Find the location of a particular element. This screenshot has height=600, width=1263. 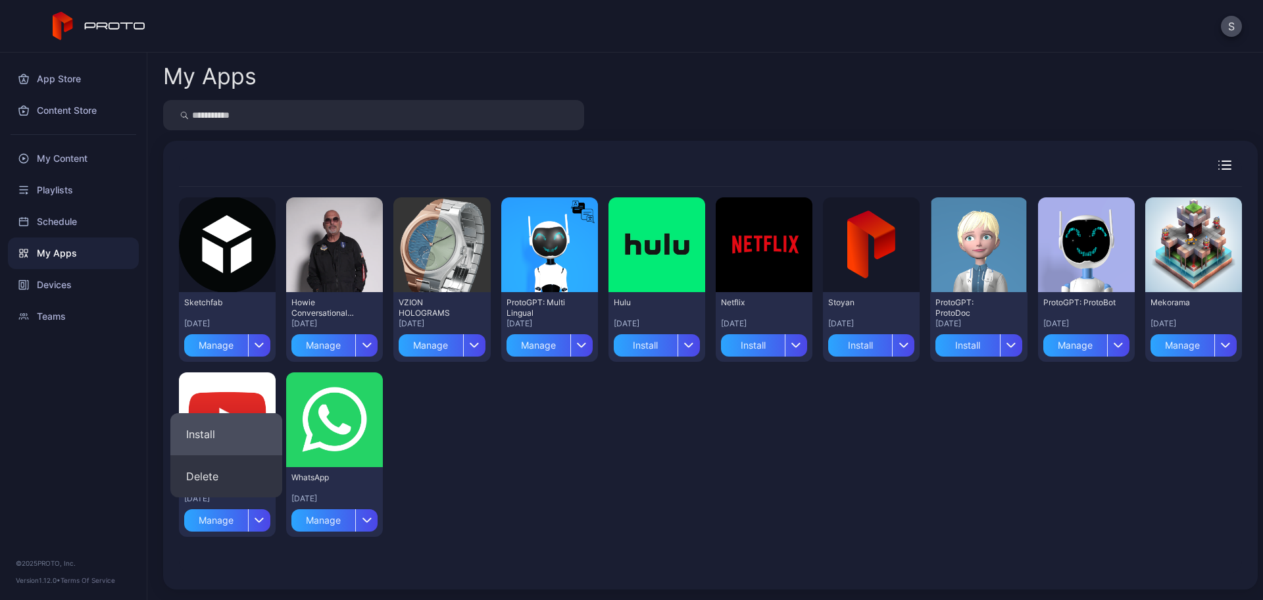

a: Devices is located at coordinates (73, 285).